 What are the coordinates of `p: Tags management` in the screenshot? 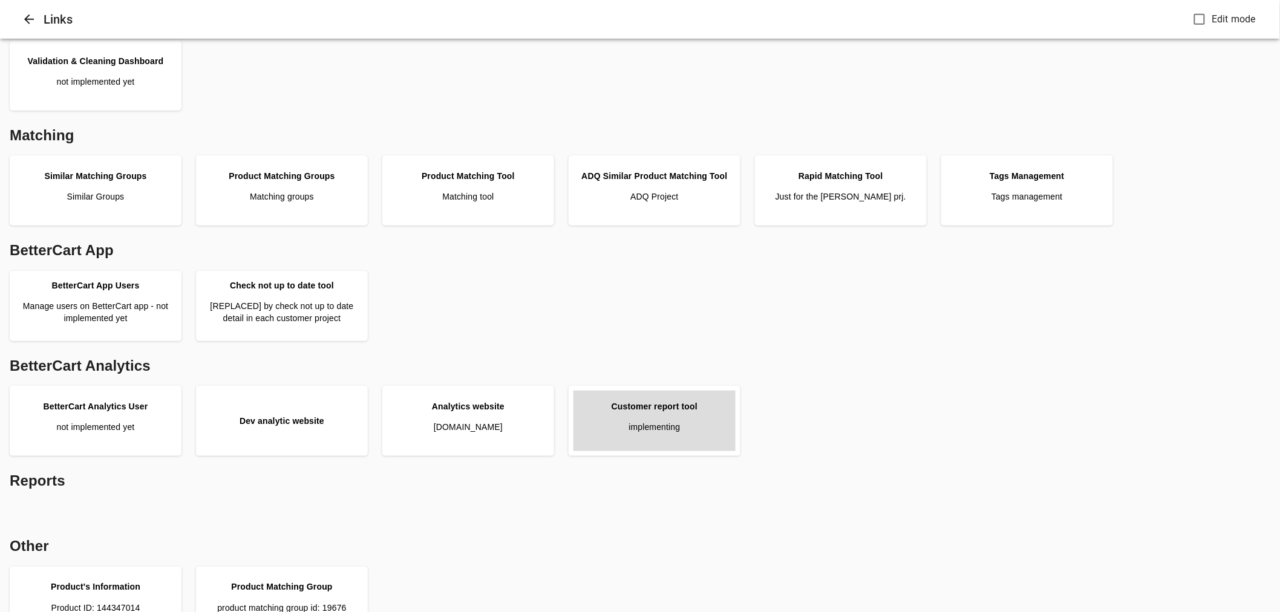 It's located at (1026, 197).